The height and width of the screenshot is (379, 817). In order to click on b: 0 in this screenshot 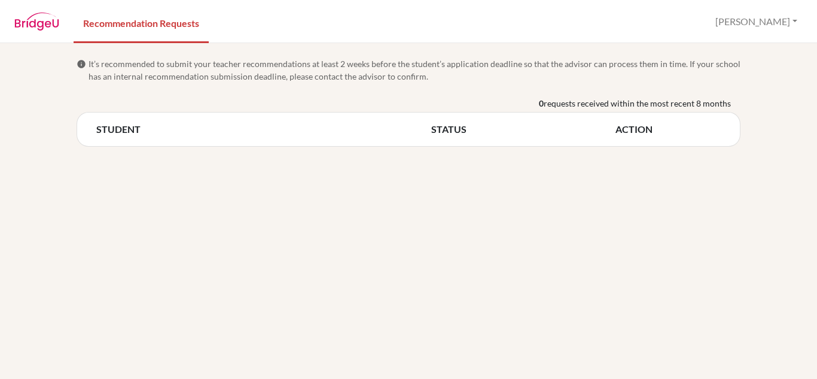, I will do `click(541, 103)`.